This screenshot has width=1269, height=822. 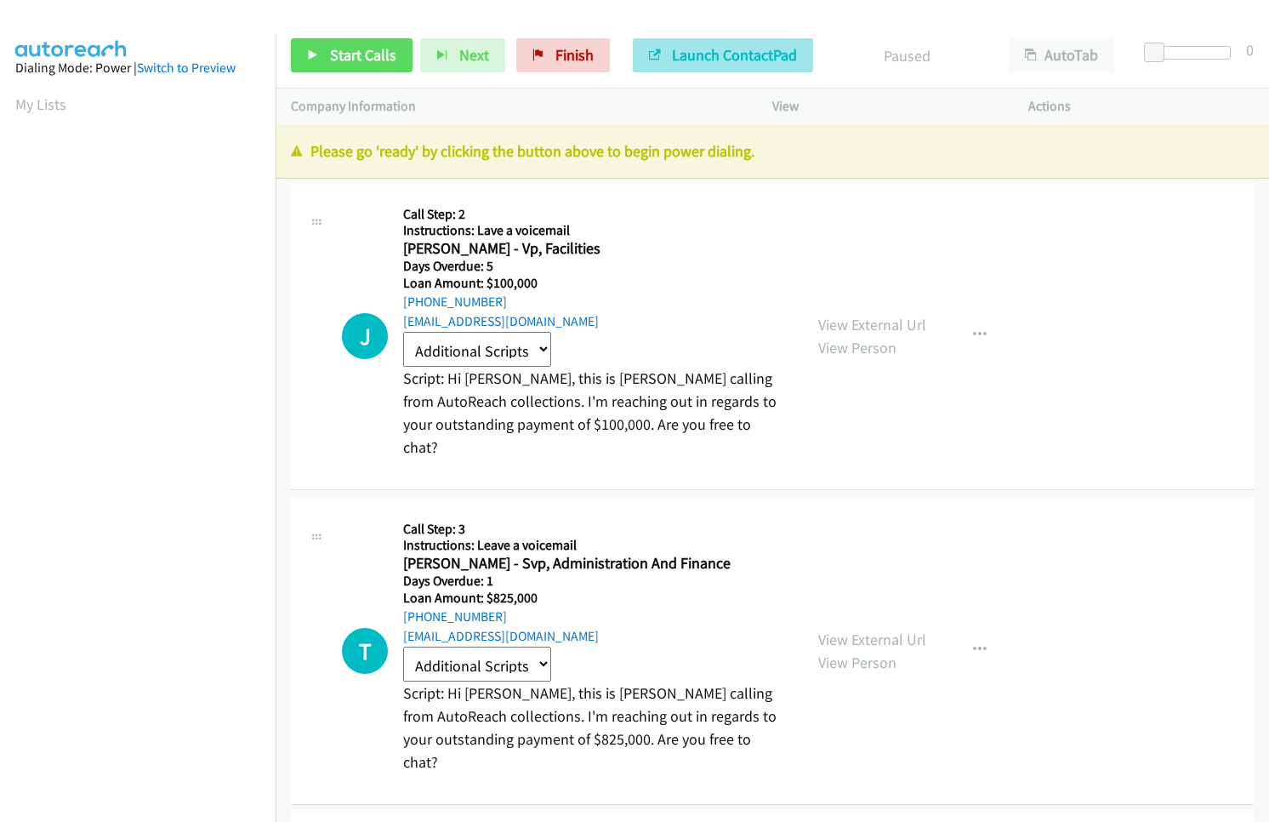 I want to click on h1: J, so click(x=365, y=336).